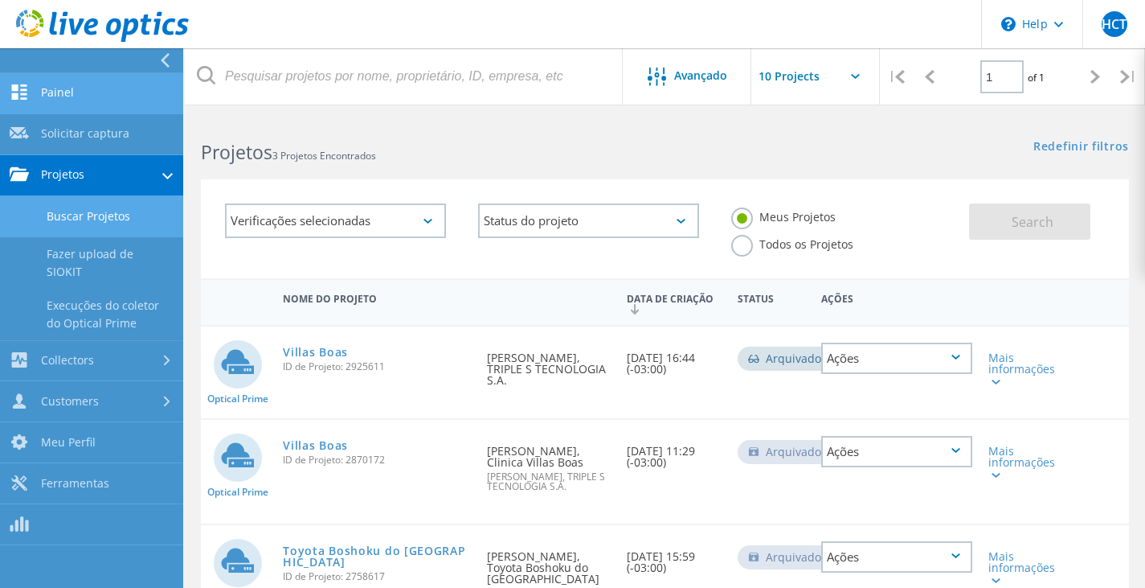  I want to click on svg: \n, so click(1009, 24).